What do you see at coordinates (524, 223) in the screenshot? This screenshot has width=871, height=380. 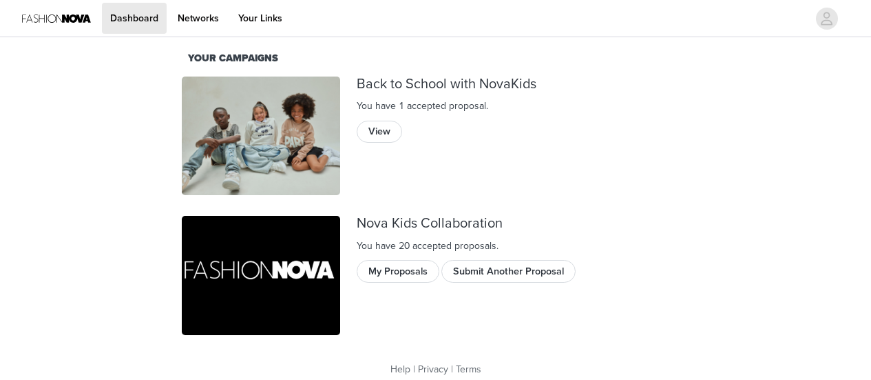 I see `div: Nova Kids Collaboration` at bounding box center [524, 223].